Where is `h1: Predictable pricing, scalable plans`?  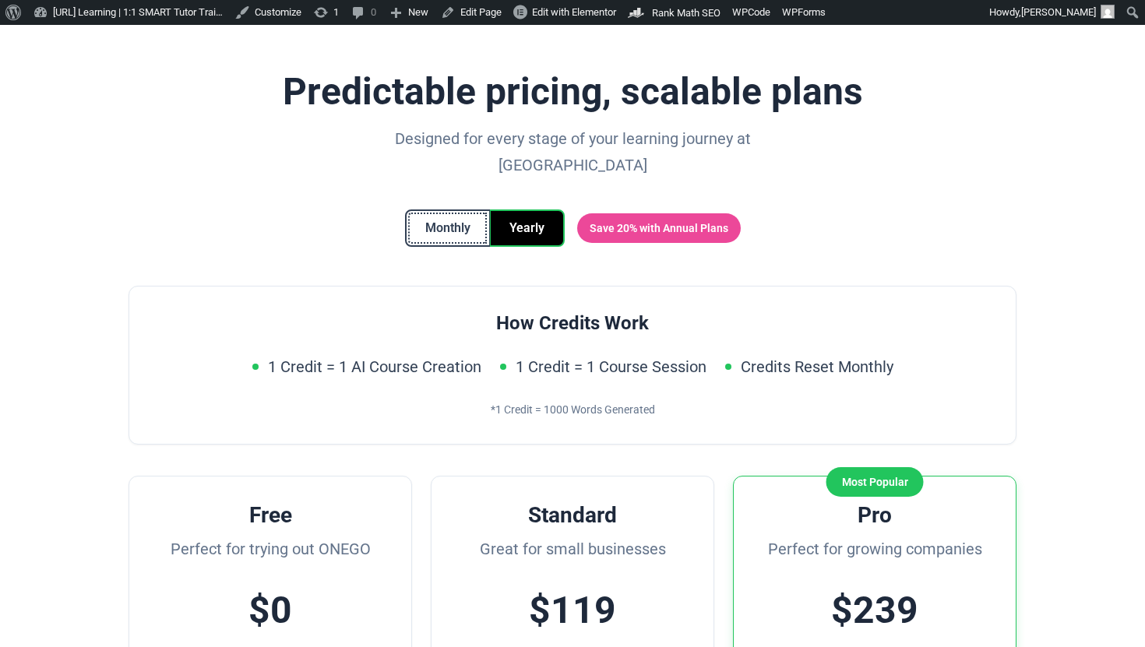
h1: Predictable pricing, scalable plans is located at coordinates (572, 92).